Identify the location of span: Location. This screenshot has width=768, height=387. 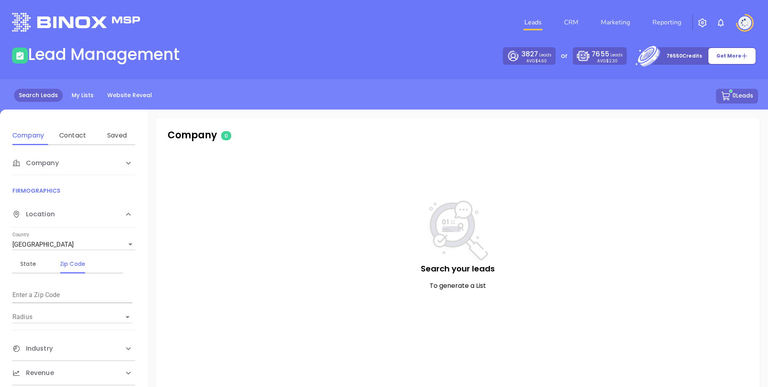
(34, 214).